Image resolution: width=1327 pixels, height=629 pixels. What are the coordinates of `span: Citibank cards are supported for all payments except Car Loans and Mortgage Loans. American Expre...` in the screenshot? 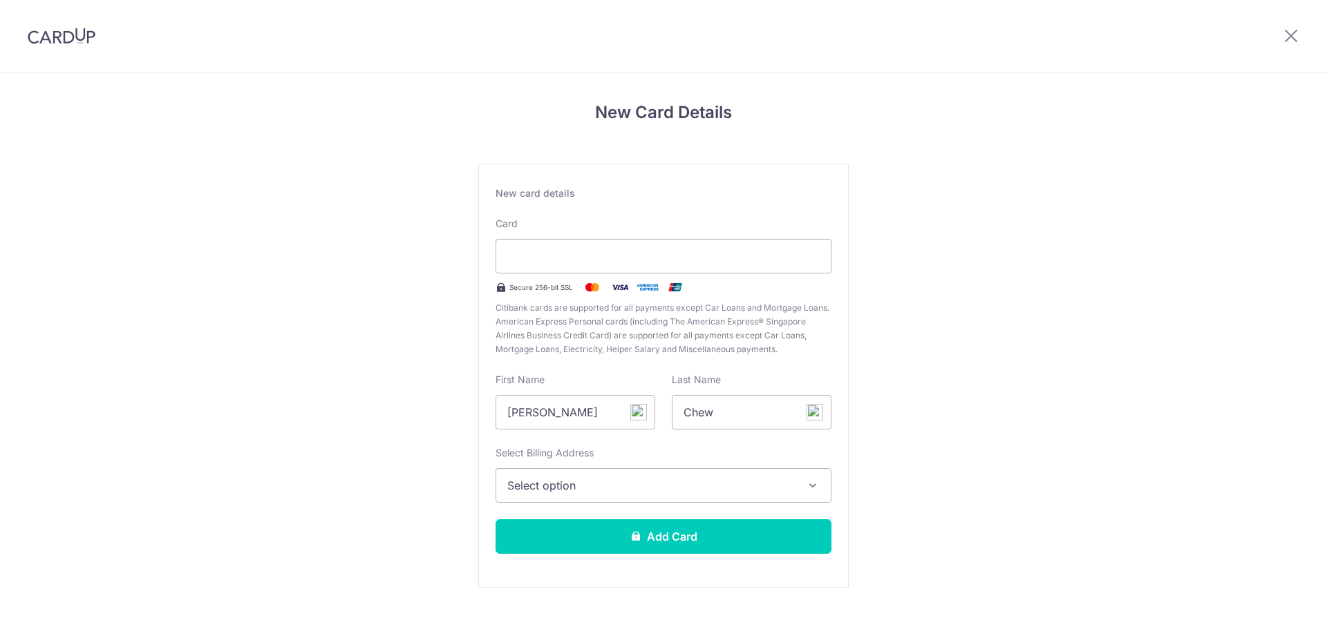 It's located at (663, 329).